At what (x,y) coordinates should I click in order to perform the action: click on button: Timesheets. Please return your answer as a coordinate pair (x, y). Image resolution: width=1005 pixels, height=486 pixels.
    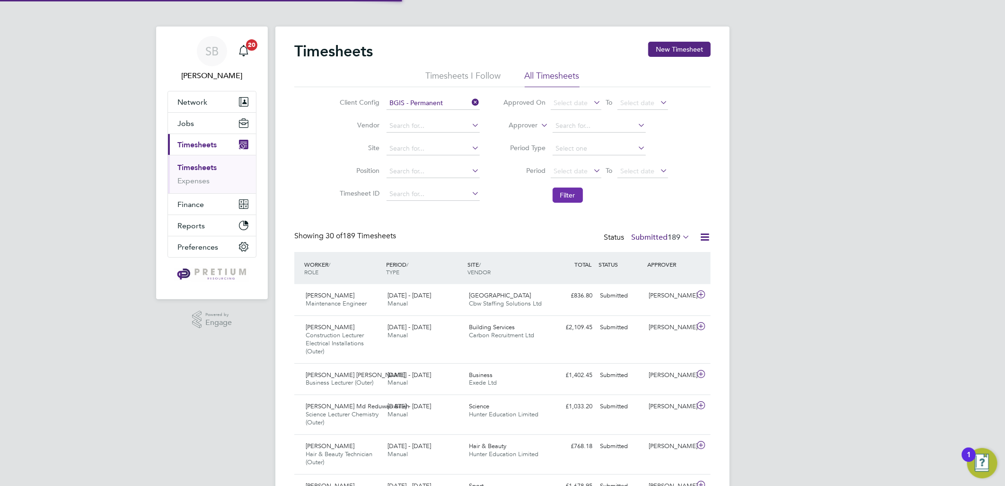
    Looking at the image, I should click on (212, 144).